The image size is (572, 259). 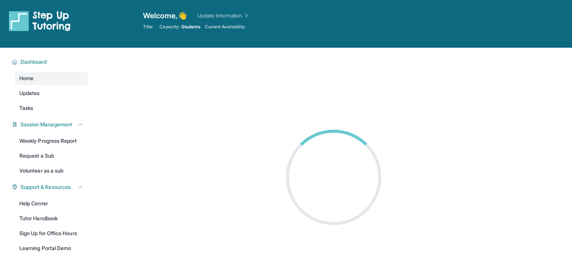 I want to click on span: Session Management, so click(x=46, y=124).